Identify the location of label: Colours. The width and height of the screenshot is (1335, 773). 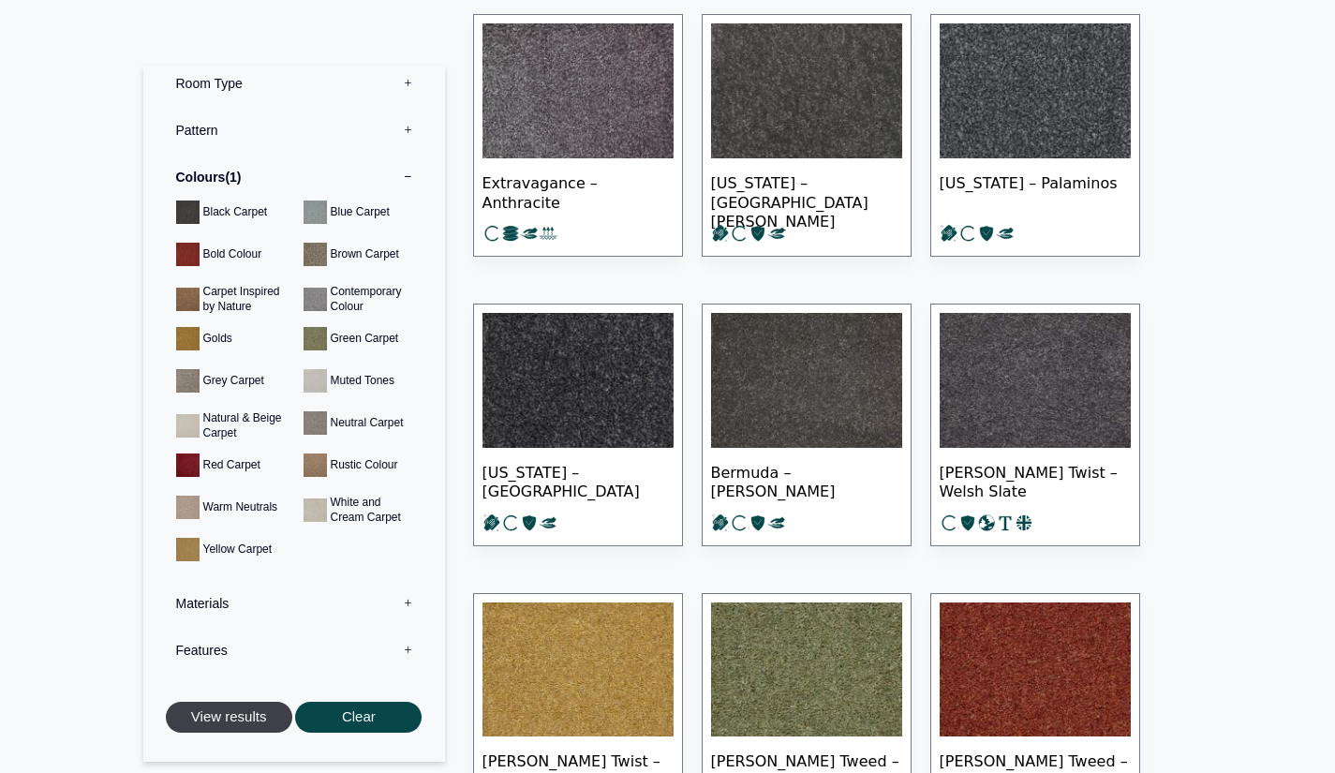
(294, 177).